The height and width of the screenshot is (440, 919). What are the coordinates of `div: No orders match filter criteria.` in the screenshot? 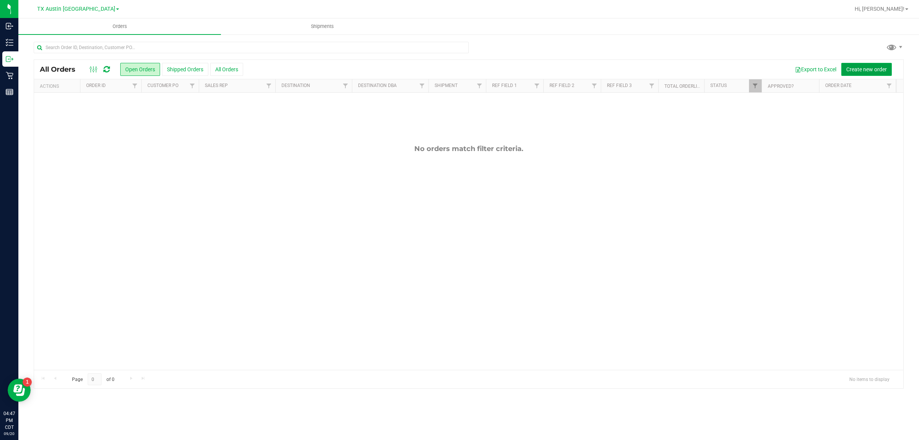 It's located at (469, 149).